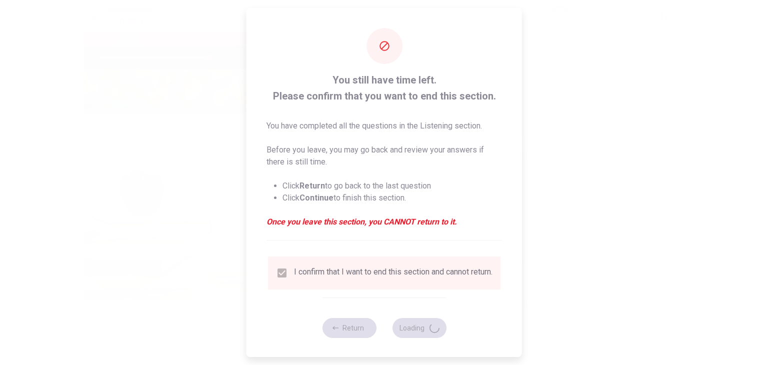  What do you see at coordinates (384, 88) in the screenshot?
I see `span: You still have time left. Please confirm that you want to end this section.` at bounding box center [384, 88].